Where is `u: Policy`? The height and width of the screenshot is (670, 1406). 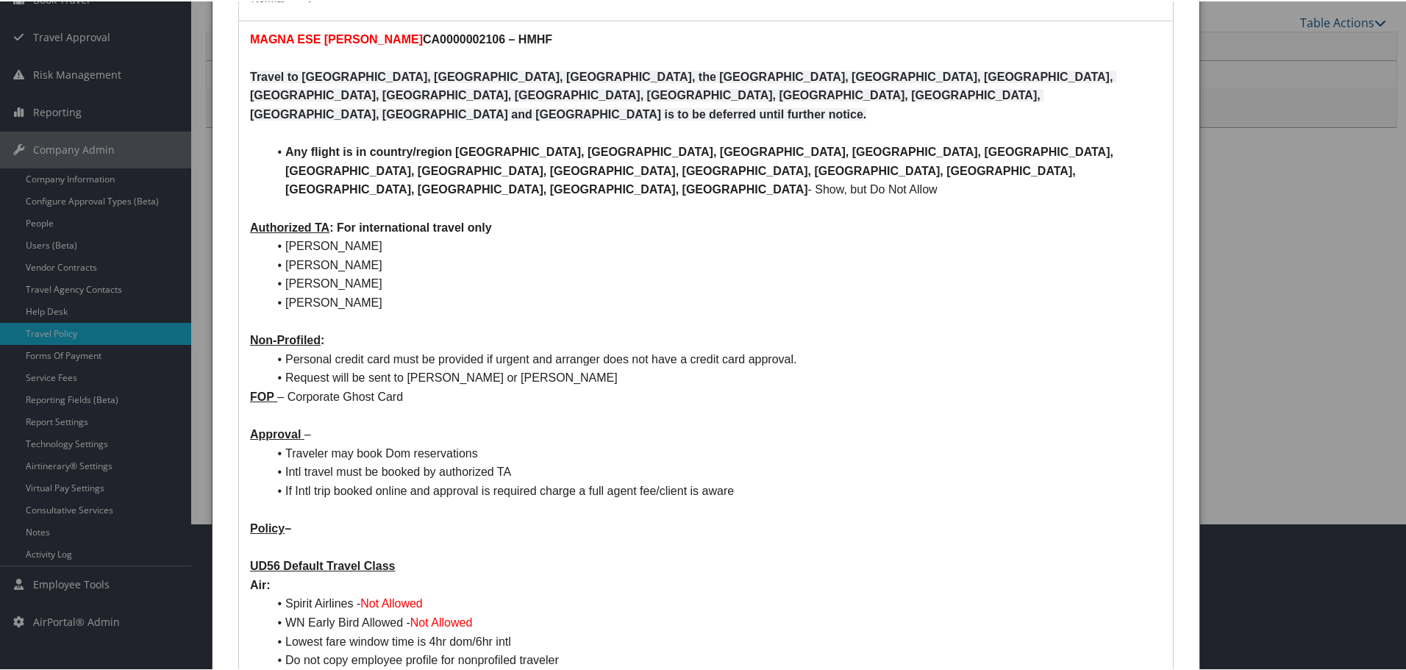
u: Policy is located at coordinates (267, 526).